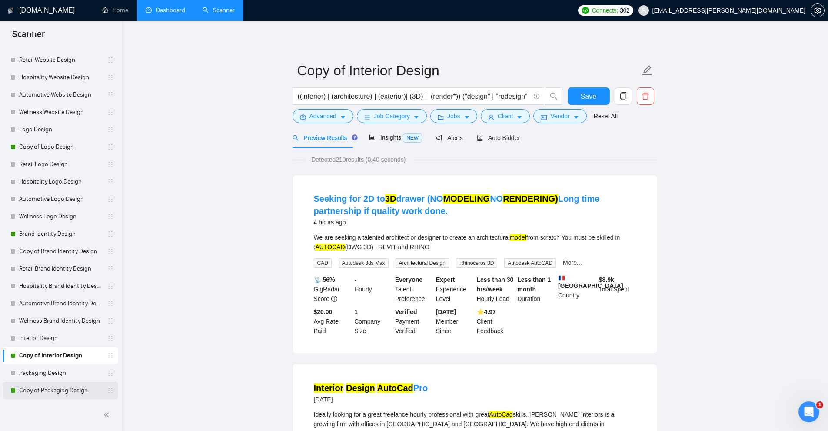 This screenshot has height=431, width=828. Describe the element at coordinates (323, 312) in the screenshot. I see `b: $20.00` at that location.